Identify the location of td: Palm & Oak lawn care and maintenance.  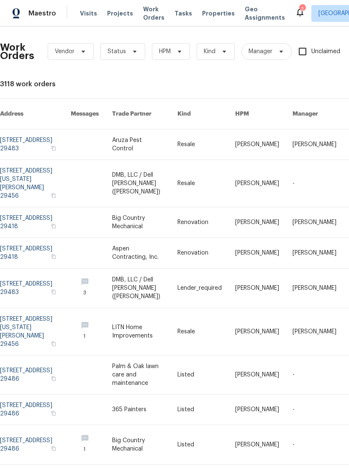
(138, 375).